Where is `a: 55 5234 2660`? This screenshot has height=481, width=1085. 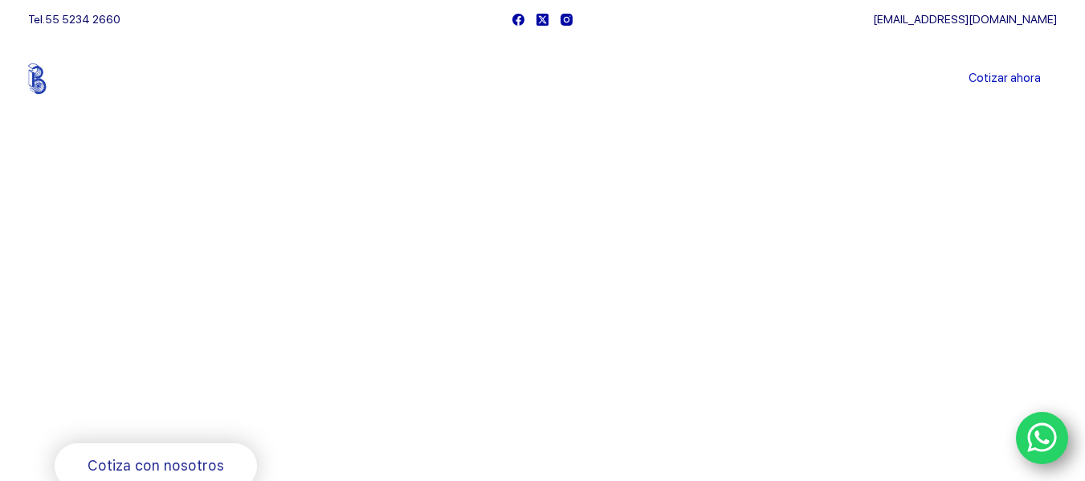
a: 55 5234 2660 is located at coordinates (83, 19).